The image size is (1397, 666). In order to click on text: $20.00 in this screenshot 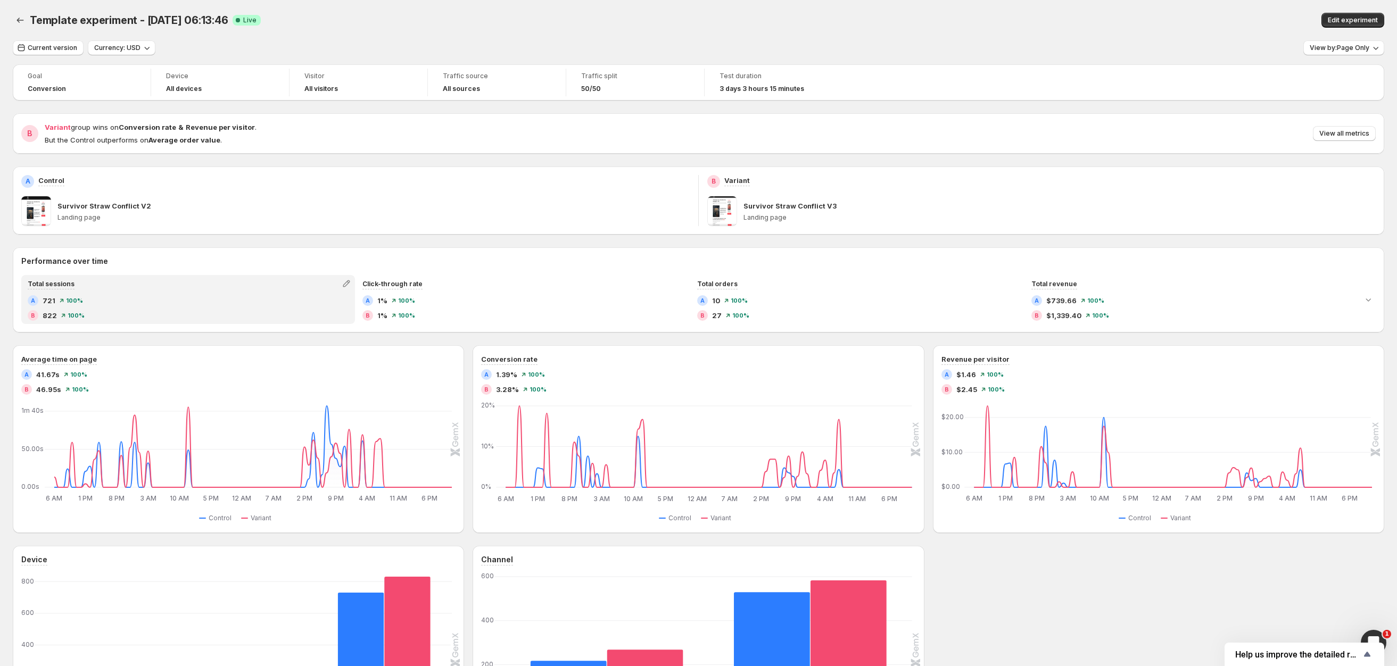, I will do `click(953, 417)`.